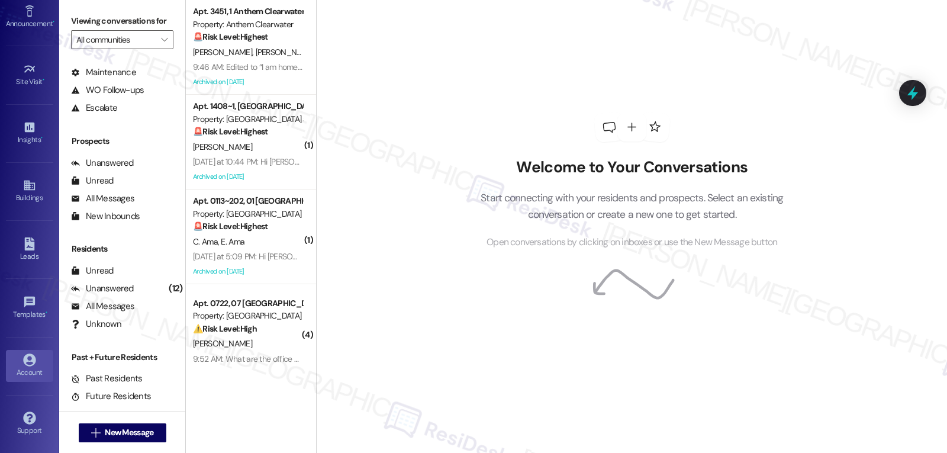 This screenshot has height=453, width=947. Describe the element at coordinates (122, 357) in the screenshot. I see `div: Past + Future Residents` at that location.